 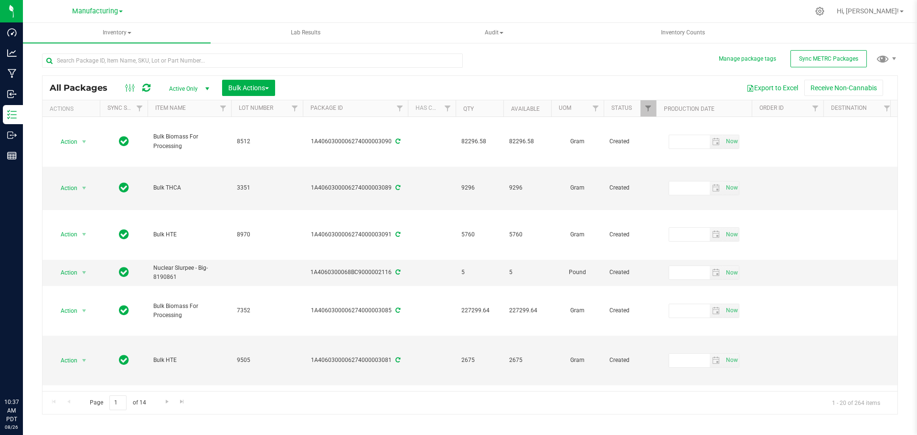 What do you see at coordinates (252, 61) in the screenshot?
I see `input: Search Package ID, Item Name, SKU, Lot or Part Number...` at bounding box center [252, 61].